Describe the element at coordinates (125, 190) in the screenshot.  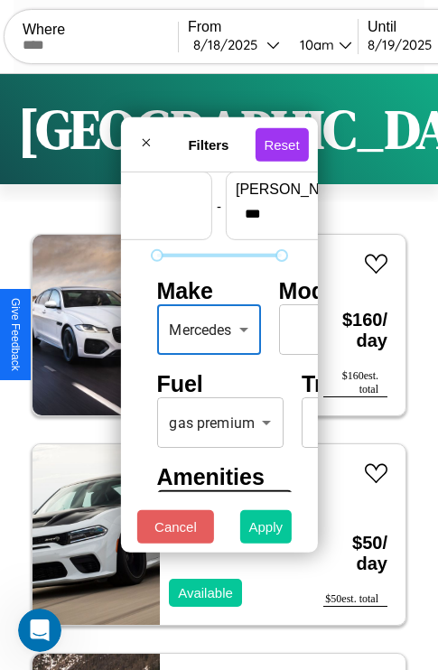
I see `label: min price` at that location.